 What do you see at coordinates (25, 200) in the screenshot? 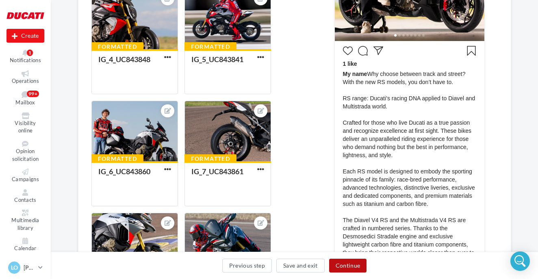
I see `span: Contacts` at bounding box center [25, 200].